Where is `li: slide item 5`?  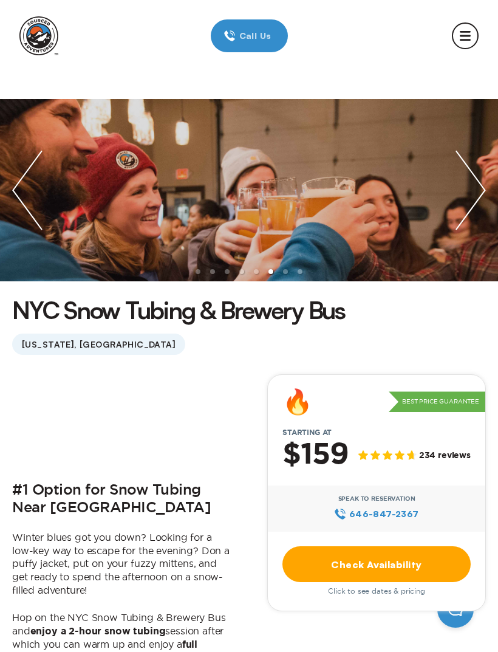
li: slide item 5 is located at coordinates (256, 272).